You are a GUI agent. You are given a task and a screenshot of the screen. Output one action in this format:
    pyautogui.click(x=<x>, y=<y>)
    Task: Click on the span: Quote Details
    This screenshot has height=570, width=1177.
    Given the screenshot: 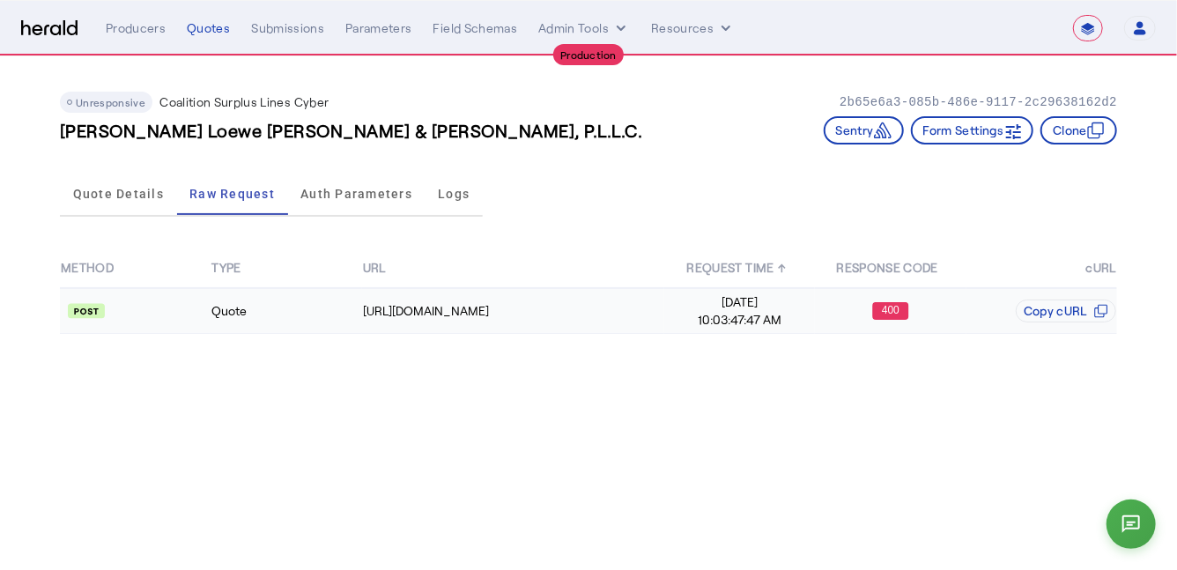 What is the action you would take?
    pyautogui.click(x=118, y=194)
    